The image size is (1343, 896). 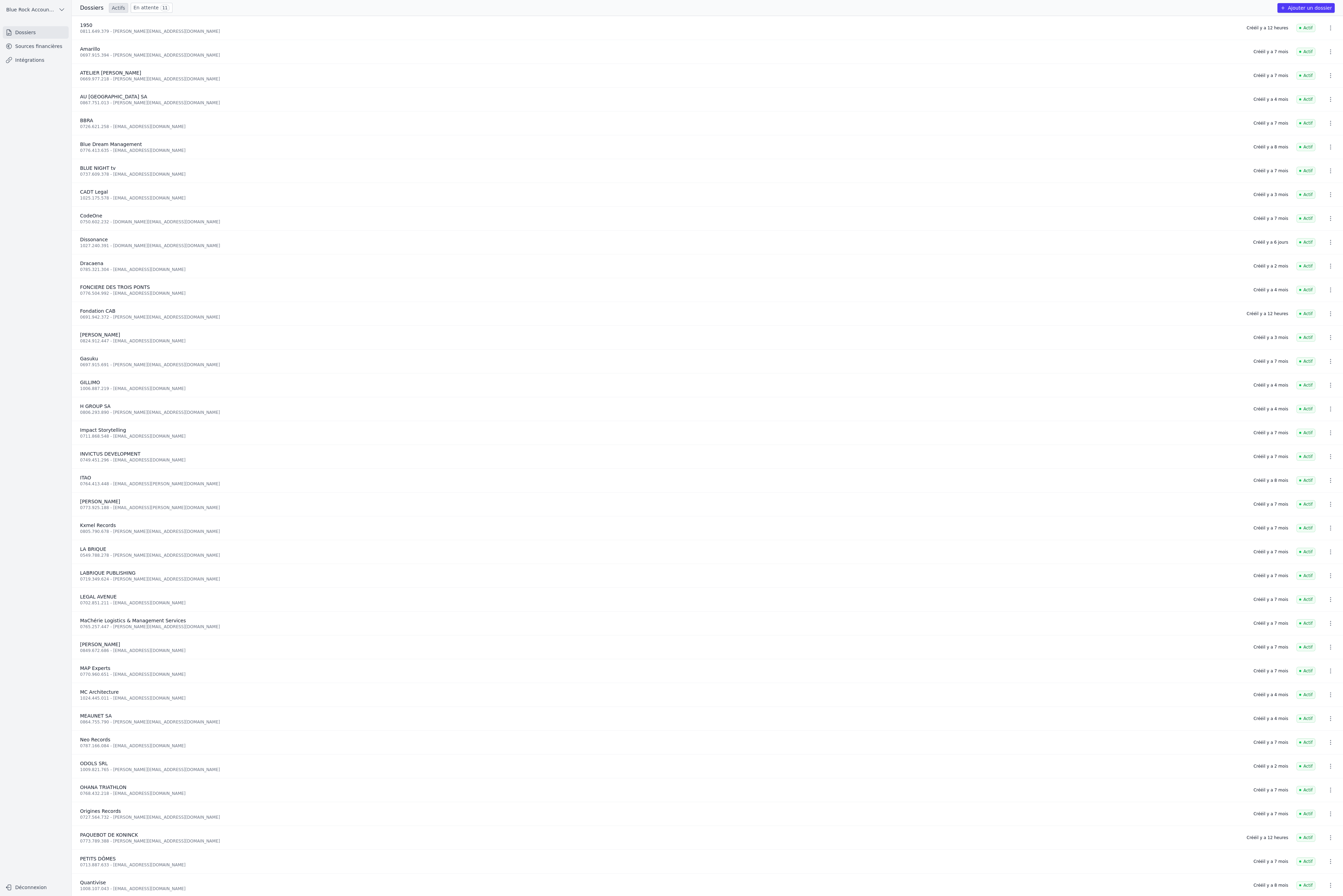 I want to click on span: PAQUEBOT DE KONINCK, so click(x=109, y=835).